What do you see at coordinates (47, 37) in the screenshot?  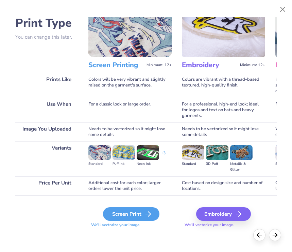 I see `p: You can change this later.` at bounding box center [47, 37].